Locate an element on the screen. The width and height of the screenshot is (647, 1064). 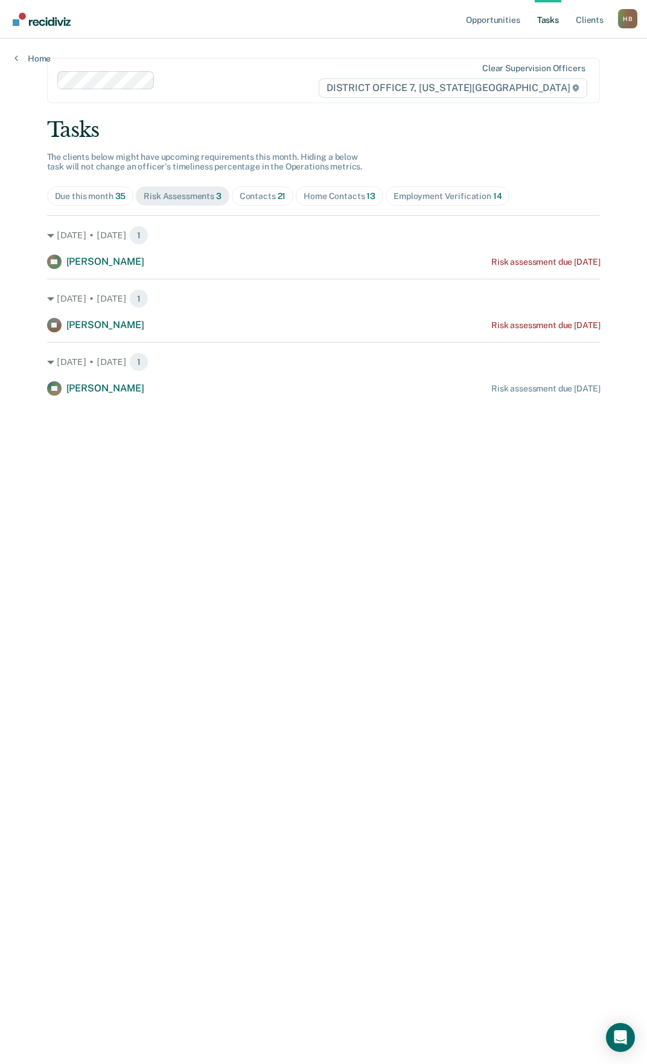
div: Contacts is located at coordinates (262, 196).